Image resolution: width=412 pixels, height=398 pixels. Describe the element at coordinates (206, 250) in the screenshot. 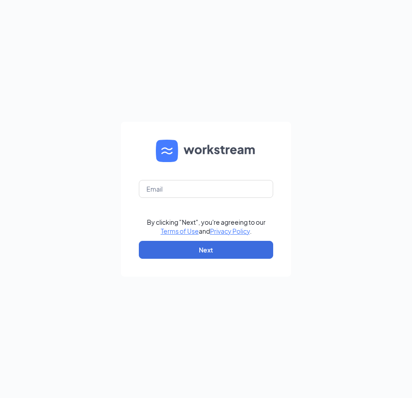

I see `button: Next` at that location.